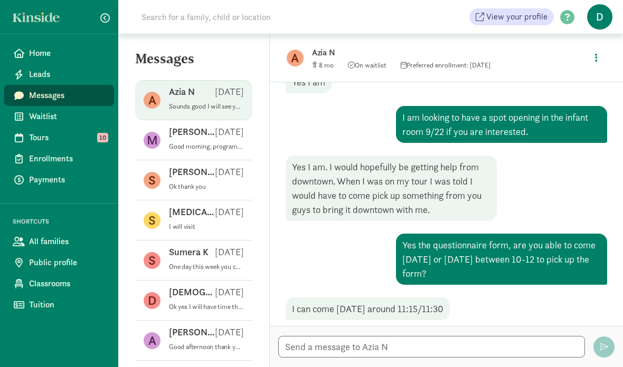 This screenshot has width=623, height=367. Describe the element at coordinates (194, 63) in the screenshot. I see `h5: Messages` at that location.